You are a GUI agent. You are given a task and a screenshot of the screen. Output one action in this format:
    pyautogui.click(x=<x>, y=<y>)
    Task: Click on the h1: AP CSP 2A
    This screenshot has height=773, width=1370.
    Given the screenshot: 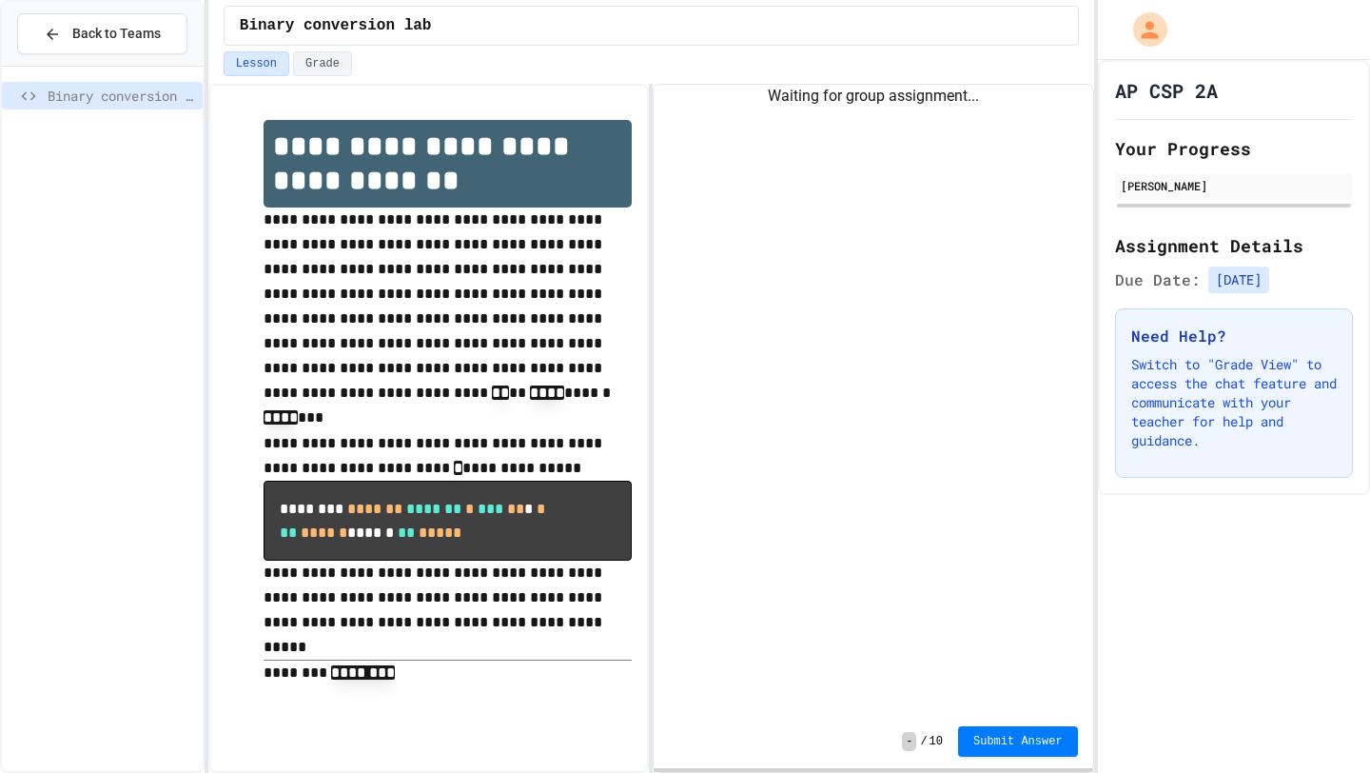 What is the action you would take?
    pyautogui.click(x=1167, y=90)
    